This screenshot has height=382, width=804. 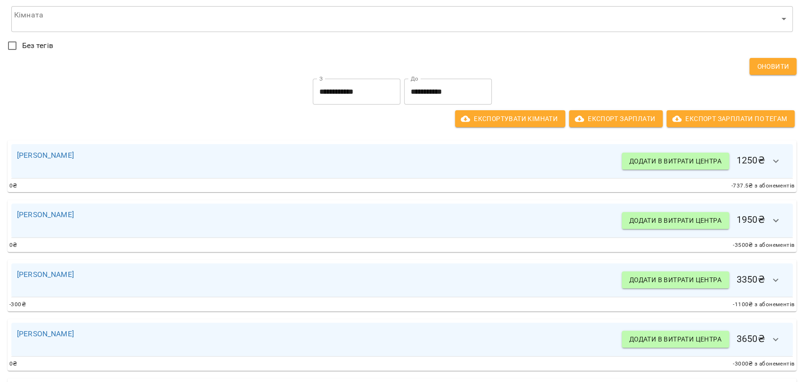 What do you see at coordinates (763, 364) in the screenshot?
I see `span: -3000 ₴ з абонементів` at bounding box center [763, 364].